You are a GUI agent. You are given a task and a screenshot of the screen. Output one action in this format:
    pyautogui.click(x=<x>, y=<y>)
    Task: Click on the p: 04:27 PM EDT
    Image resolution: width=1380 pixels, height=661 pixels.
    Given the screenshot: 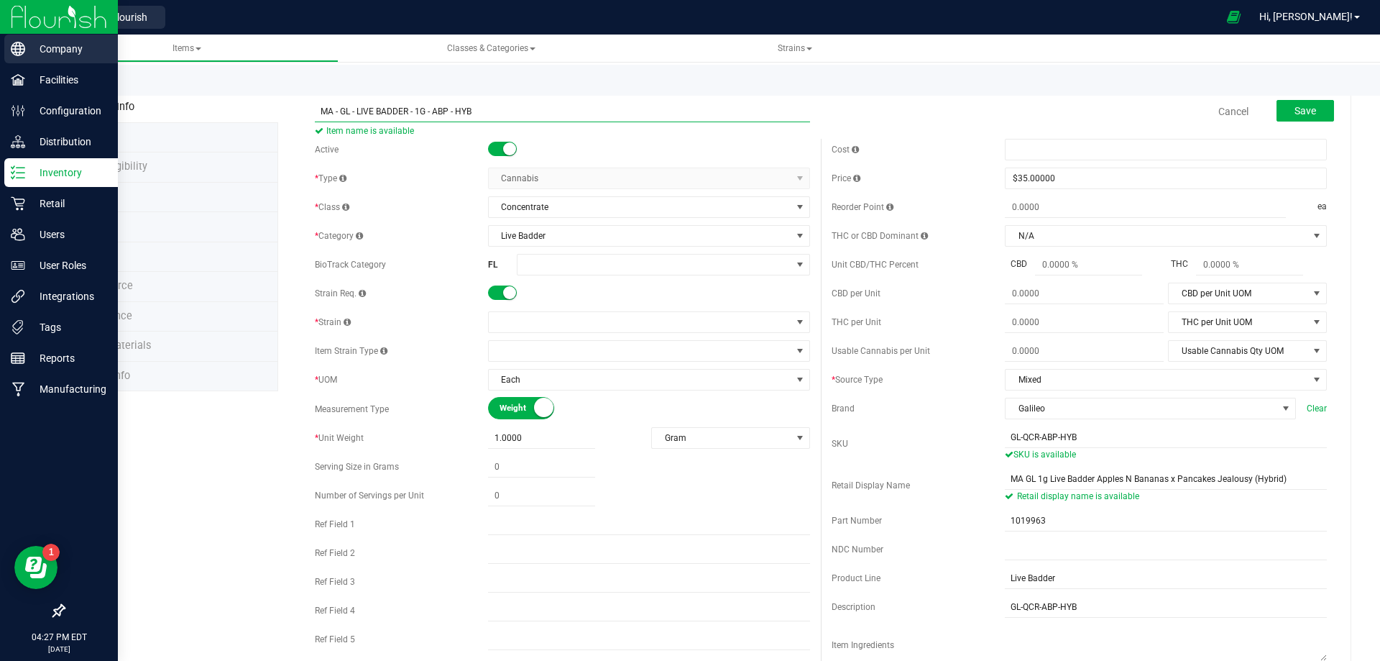 What is the action you would take?
    pyautogui.click(x=59, y=637)
    